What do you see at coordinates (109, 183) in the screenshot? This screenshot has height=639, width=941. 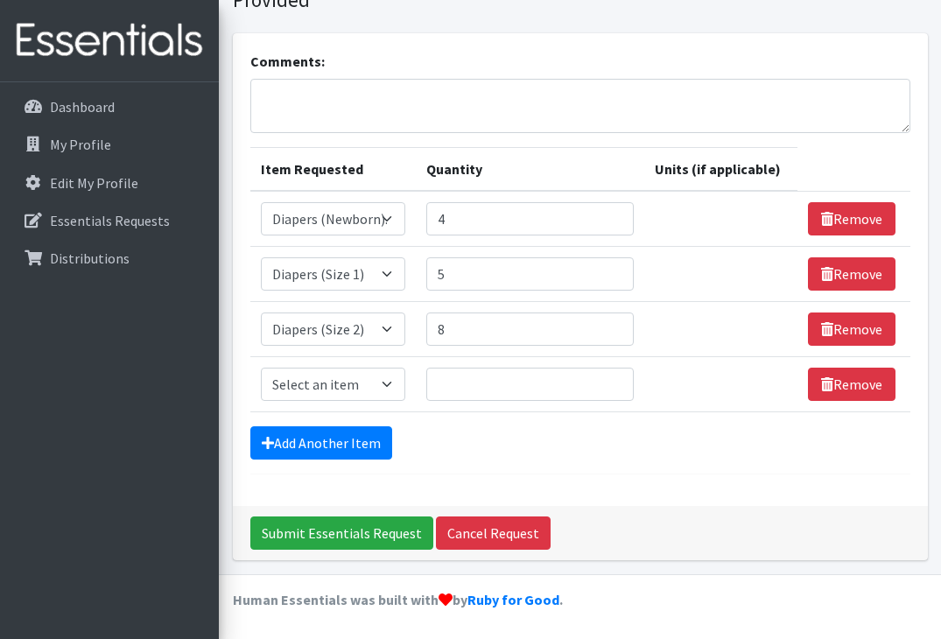 I see `a: Edit My Profile` at bounding box center [109, 183].